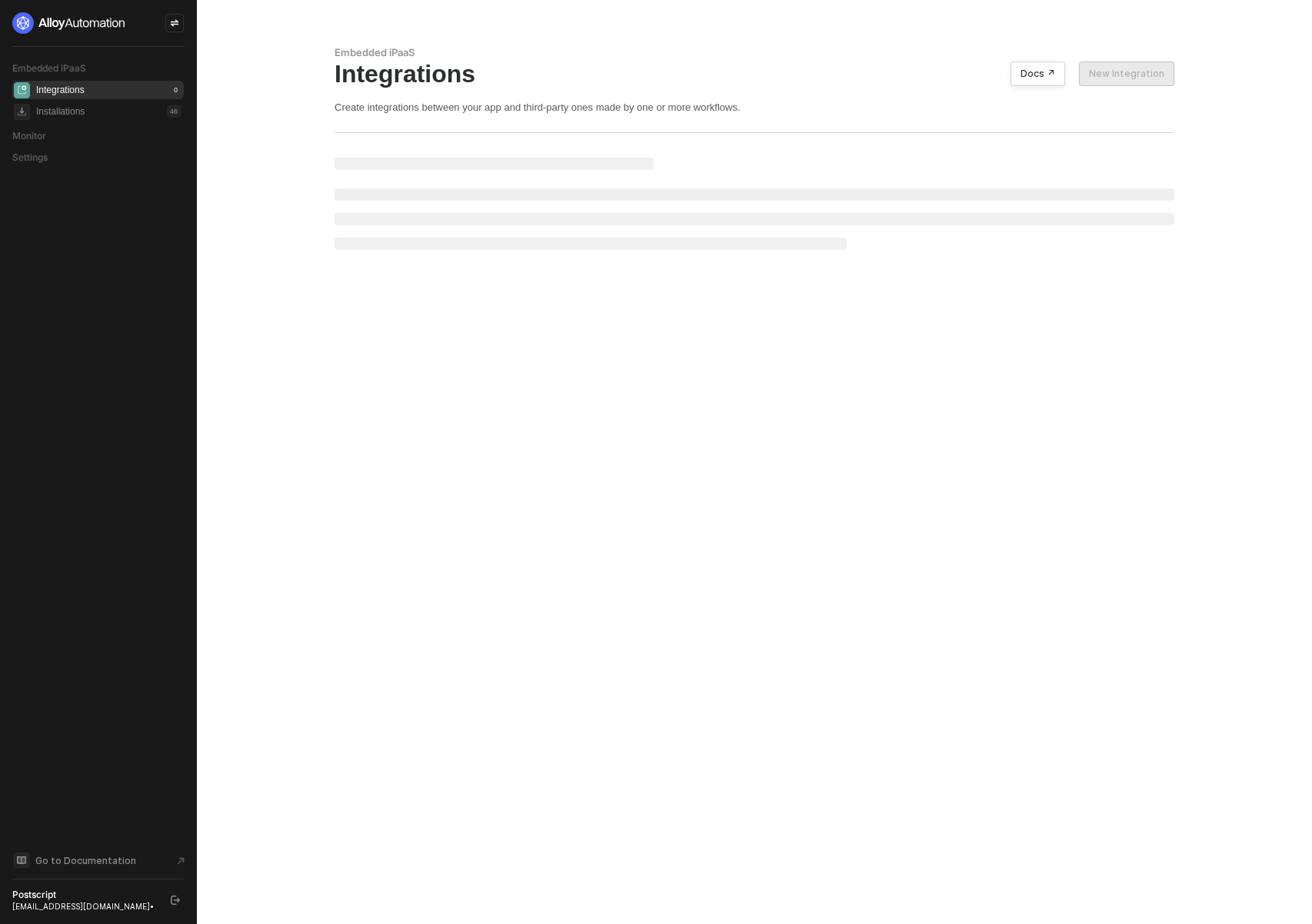 This screenshot has width=1312, height=924. Describe the element at coordinates (98, 861) in the screenshot. I see `a: Knowledge Base` at that location.